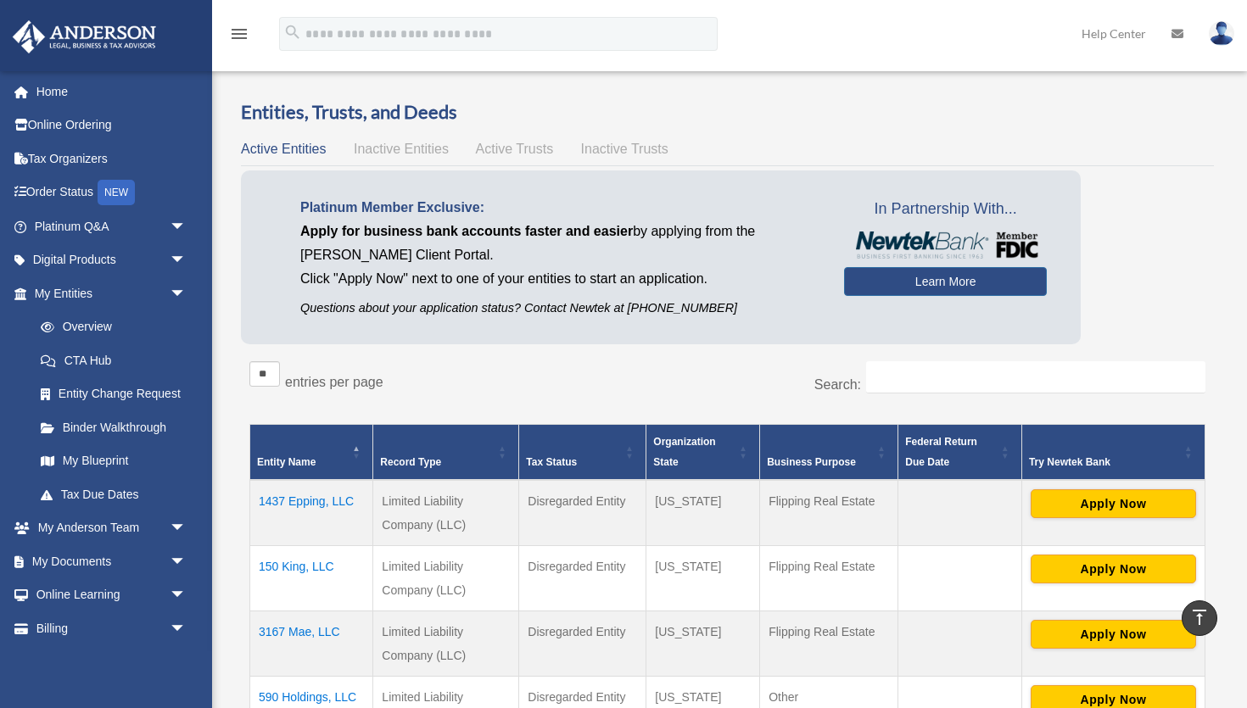 This screenshot has width=1247, height=708. I want to click on a: Home, so click(112, 92).